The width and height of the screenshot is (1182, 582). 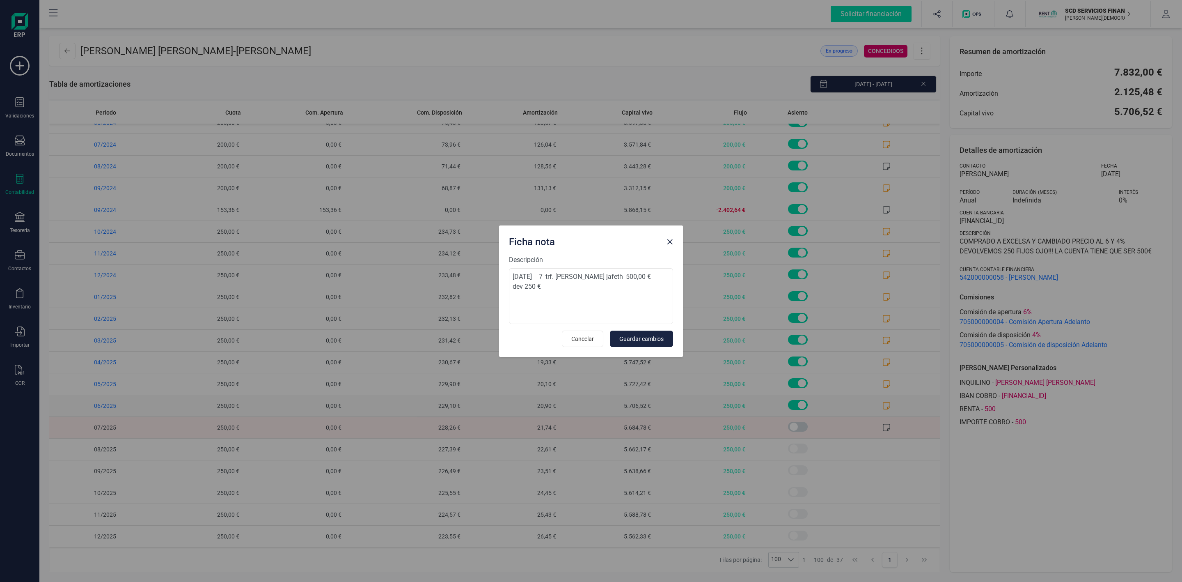 What do you see at coordinates (641, 339) in the screenshot?
I see `span: Guardar cambios` at bounding box center [641, 339].